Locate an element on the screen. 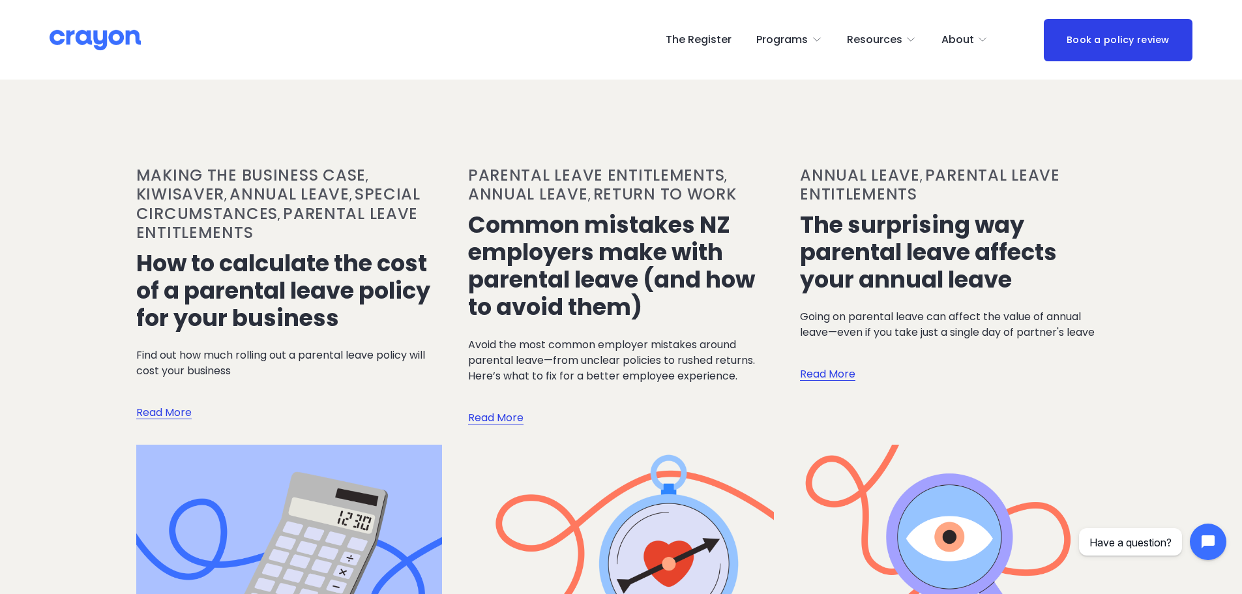  a: Book a policy review is located at coordinates (1118, 40).